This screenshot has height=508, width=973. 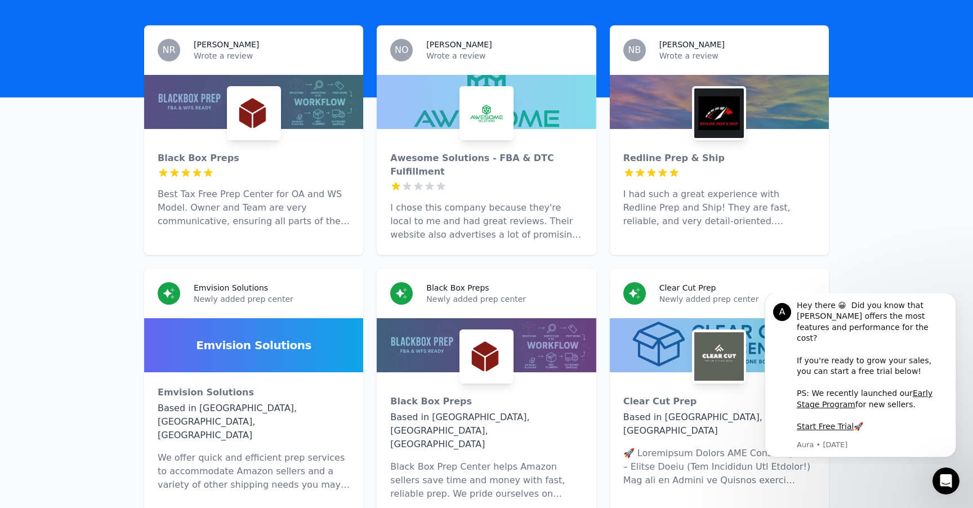 I want to click on p: I had such a great experience with Redline Prep and Ship! They are fast, reliable, and very detai..., so click(x=719, y=208).